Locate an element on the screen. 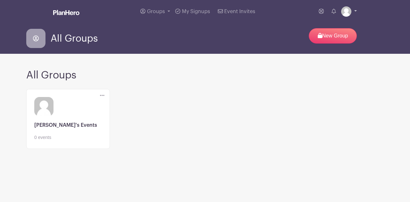 The image size is (410, 202). span: Groups is located at coordinates (156, 12).